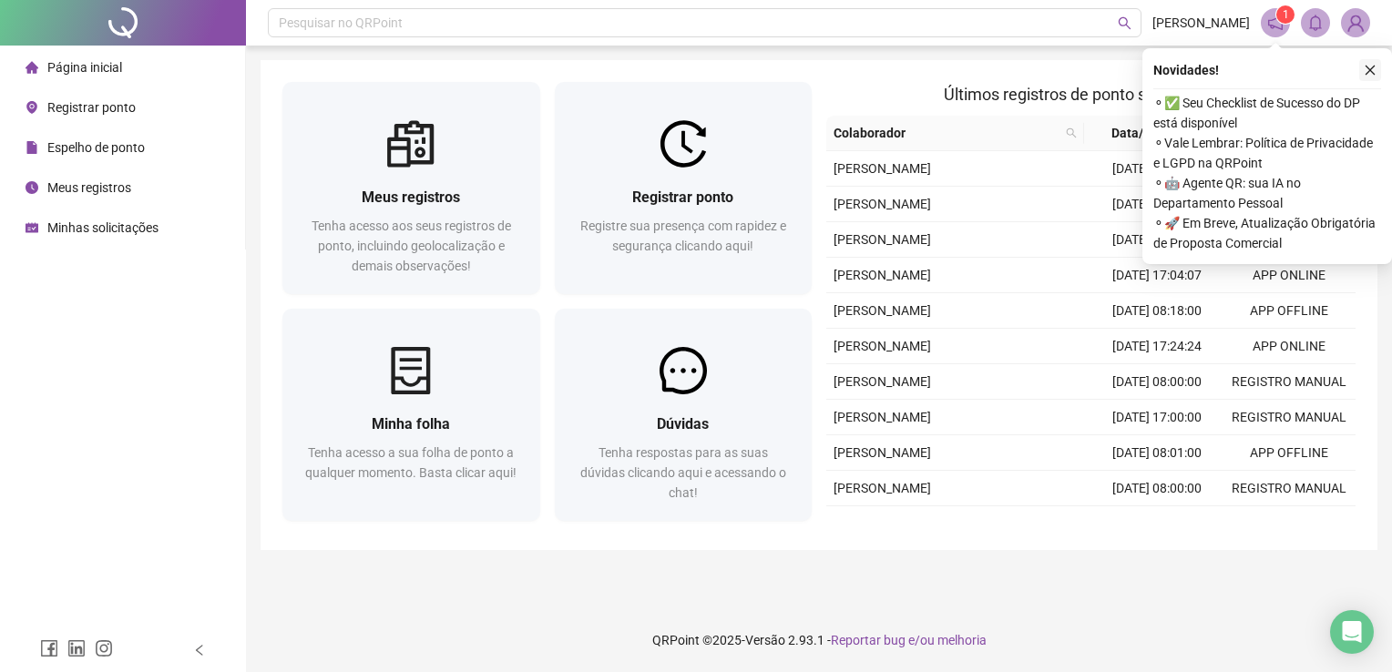 The image size is (1392, 672). What do you see at coordinates (32, 148) in the screenshot?
I see `span: file` at bounding box center [32, 148].